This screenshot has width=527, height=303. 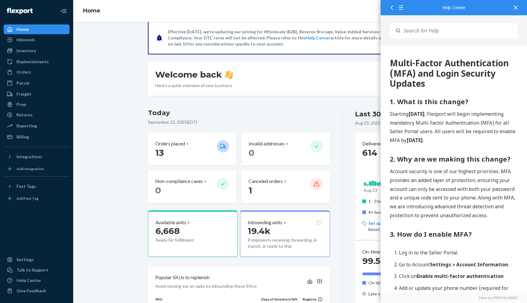 I want to click on button: Give Feedback, so click(x=37, y=291).